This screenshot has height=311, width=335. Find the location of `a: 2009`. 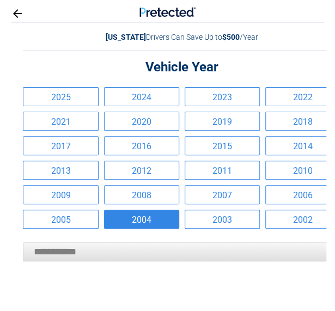

a: 2009 is located at coordinates (60, 194).